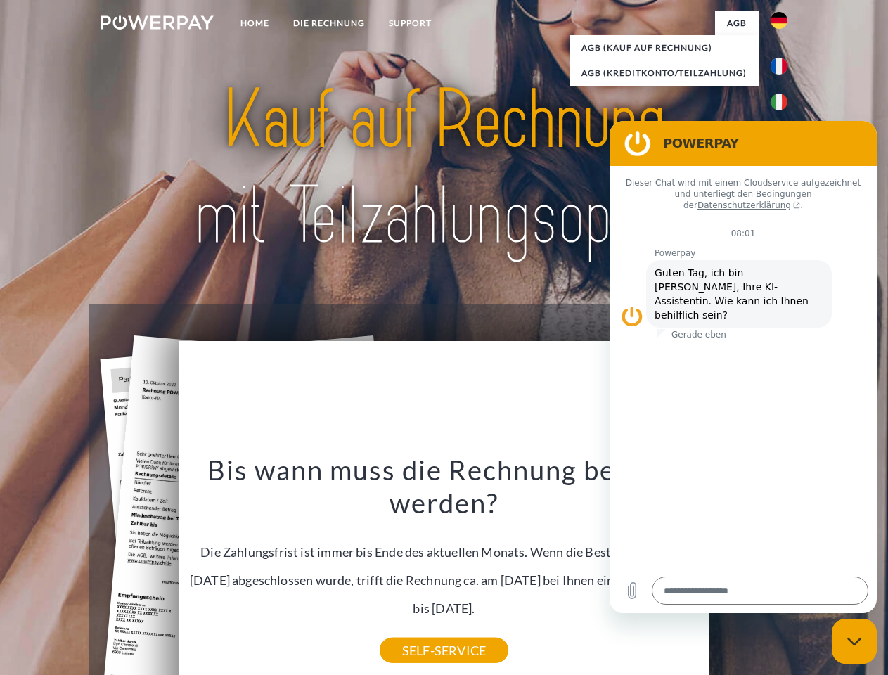 This screenshot has width=888, height=675. What do you see at coordinates (329, 23) in the screenshot?
I see `a: DIE RECHNUNG` at bounding box center [329, 23].